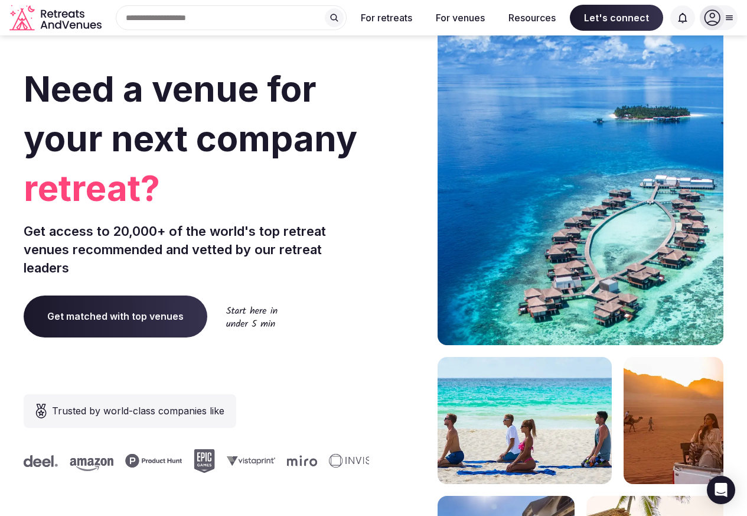 The image size is (747, 516). Describe the element at coordinates (617, 18) in the screenshot. I see `span: Let's connect` at that location.